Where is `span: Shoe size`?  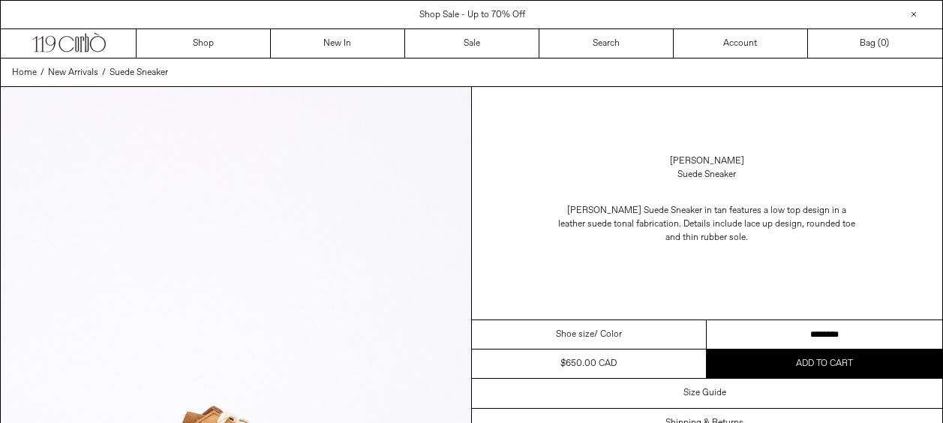 span: Shoe size is located at coordinates (575, 335).